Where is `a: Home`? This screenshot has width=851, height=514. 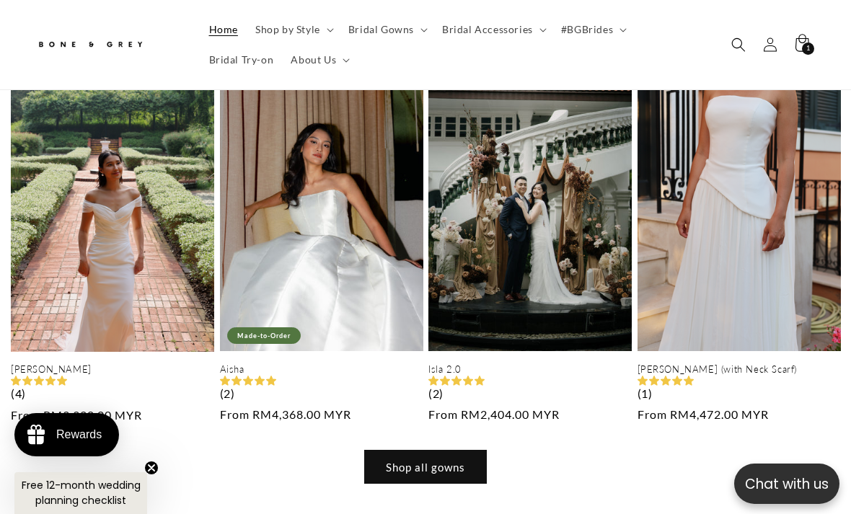
a: Home is located at coordinates (224, 30).